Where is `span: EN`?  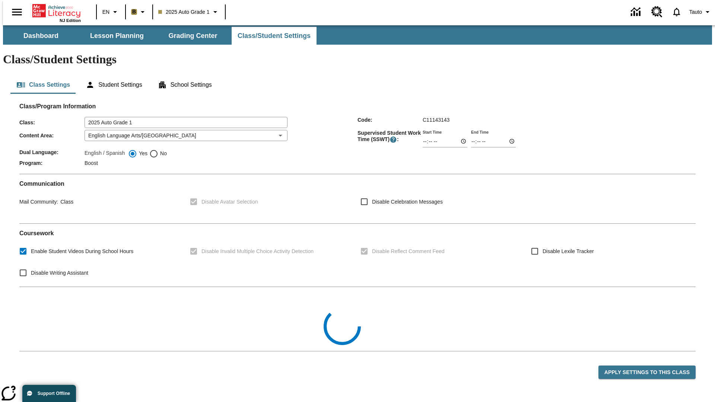
span: EN is located at coordinates (106, 12).